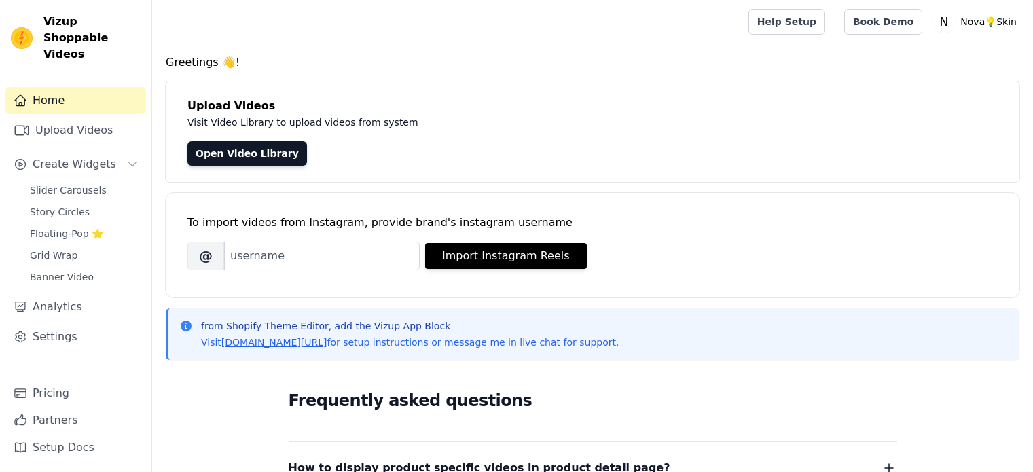 Image resolution: width=1033 pixels, height=472 pixels. Describe the element at coordinates (75, 420) in the screenshot. I see `a: Partners` at that location.